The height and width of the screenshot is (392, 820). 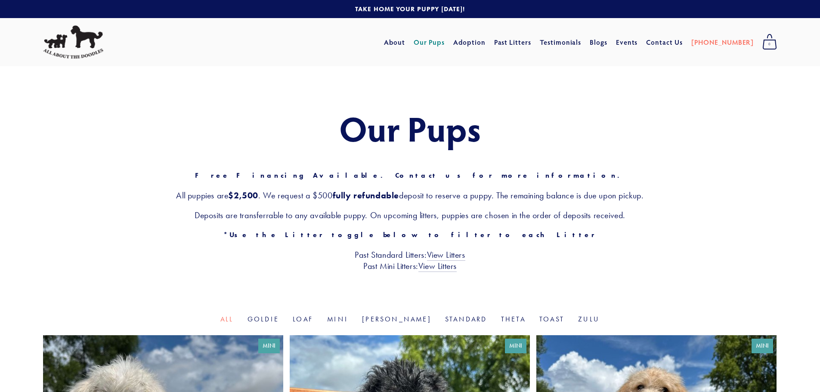 I want to click on h3: Deposits are transferrable to any available puppy. On upcoming litters, puppies are chosen in the..., so click(x=410, y=215).